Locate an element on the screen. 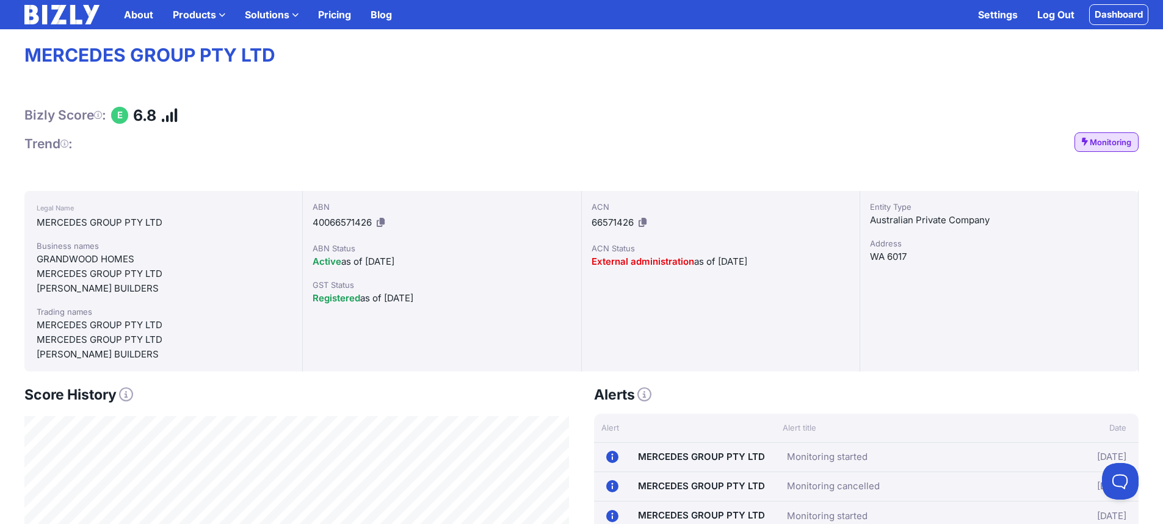 This screenshot has height=524, width=1163. span: 66571426 is located at coordinates (612, 222).